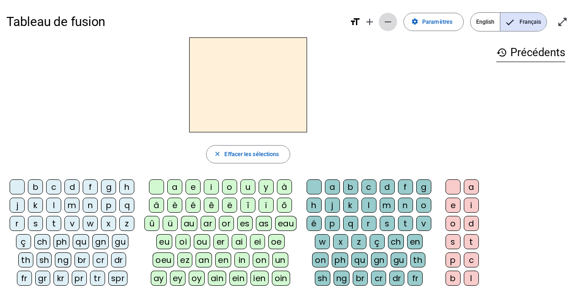 This screenshot has width=578, height=288. Describe the element at coordinates (72, 205) in the screenshot. I see `div: m` at that location.